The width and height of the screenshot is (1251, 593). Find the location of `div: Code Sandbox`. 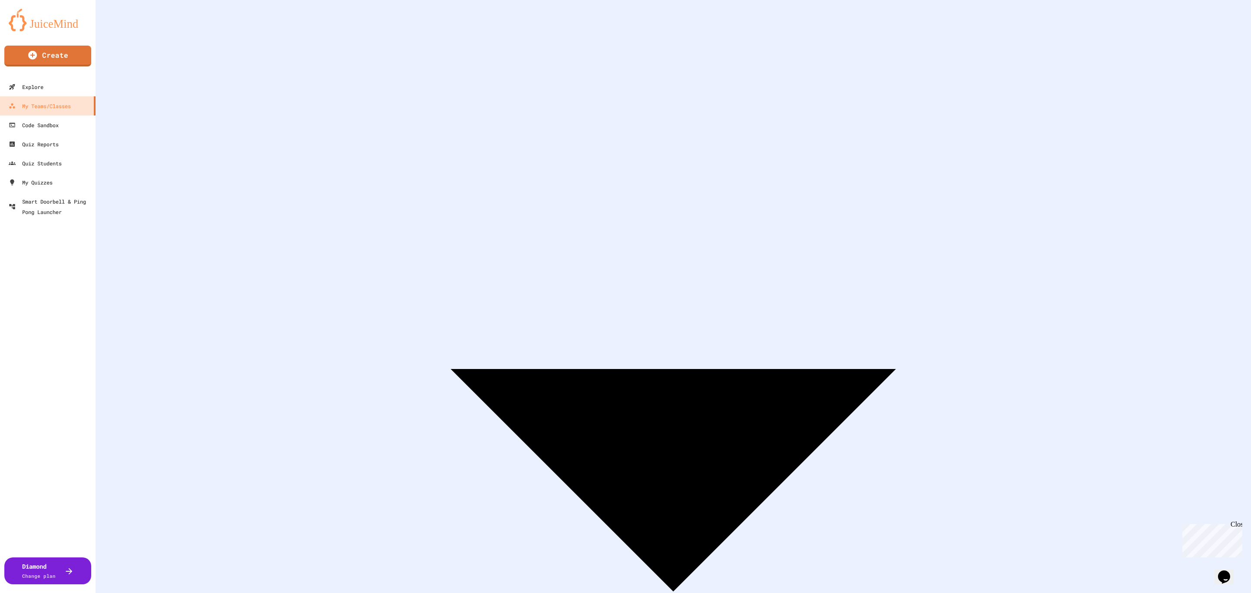

div: Code Sandbox is located at coordinates (33, 125).